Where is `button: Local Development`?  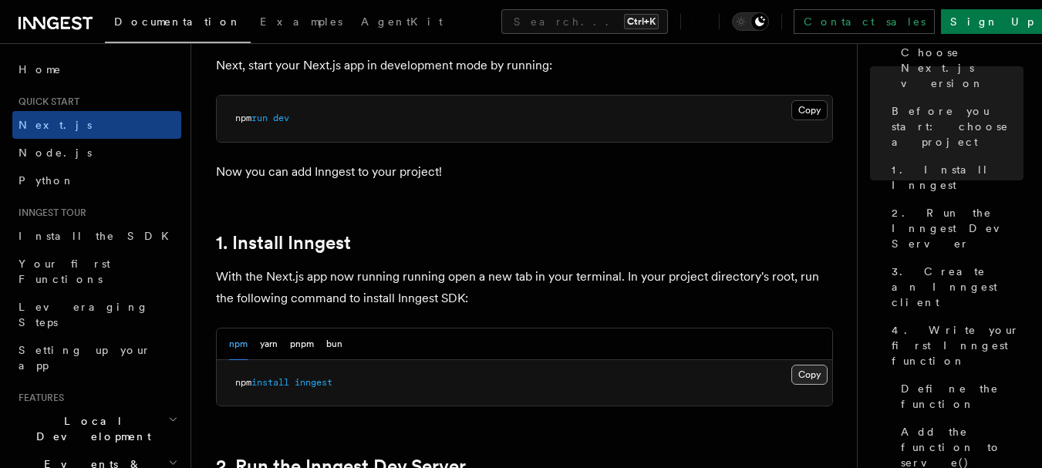 button: Local Development is located at coordinates (96, 429).